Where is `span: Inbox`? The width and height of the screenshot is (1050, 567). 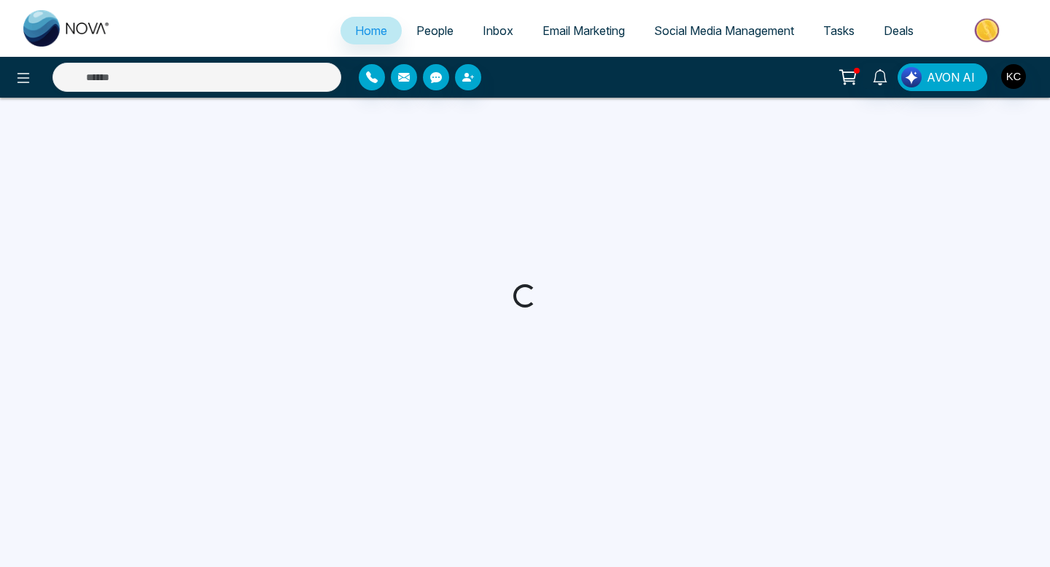 span: Inbox is located at coordinates (498, 31).